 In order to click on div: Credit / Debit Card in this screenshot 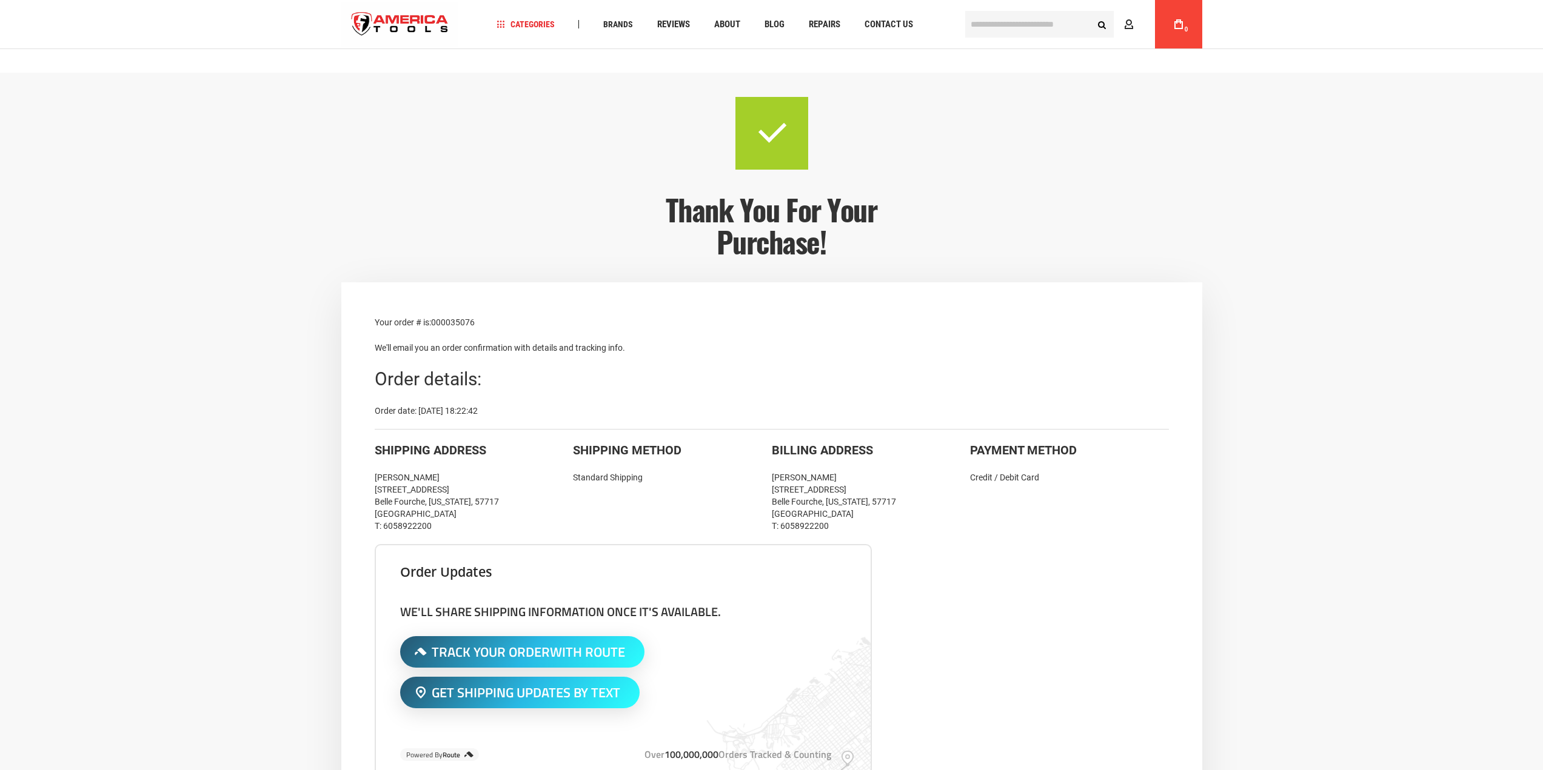, I will do `click(1069, 478)`.